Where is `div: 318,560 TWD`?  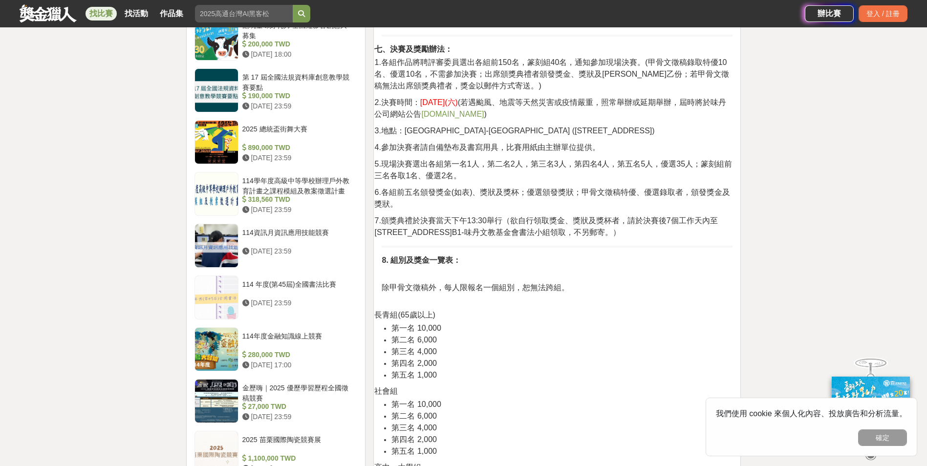
div: 318,560 TWD is located at coordinates (298, 199).